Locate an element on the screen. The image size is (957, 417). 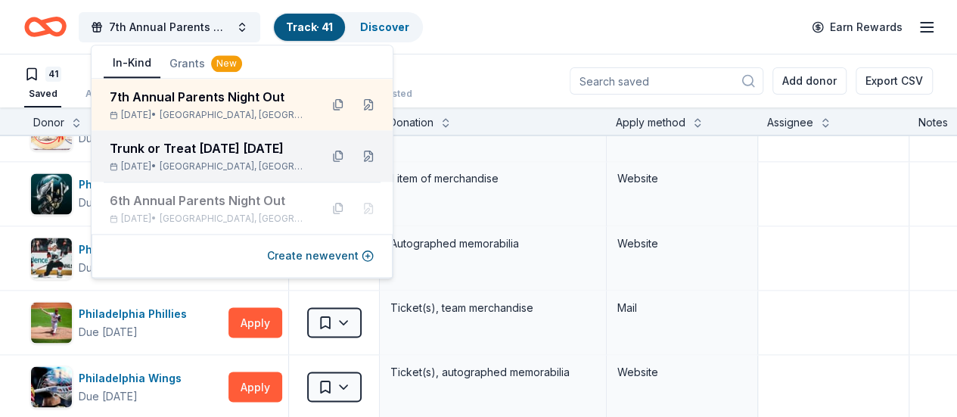
img: Image for Philadelphia Eagles is located at coordinates (51, 194).